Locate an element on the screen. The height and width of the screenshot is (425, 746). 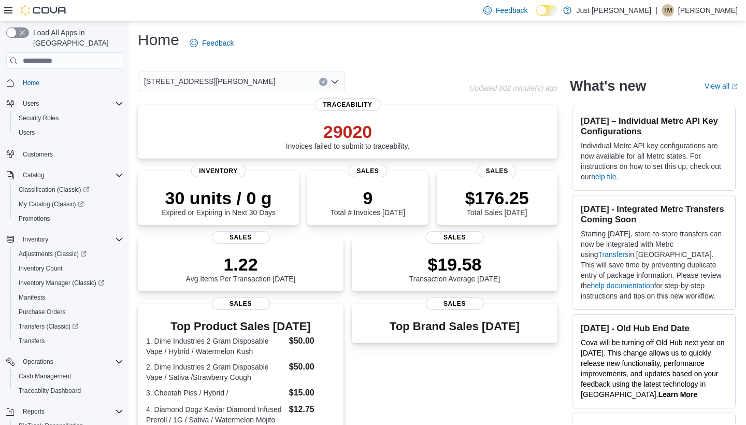
a: Inventory Count is located at coordinates (40, 268).